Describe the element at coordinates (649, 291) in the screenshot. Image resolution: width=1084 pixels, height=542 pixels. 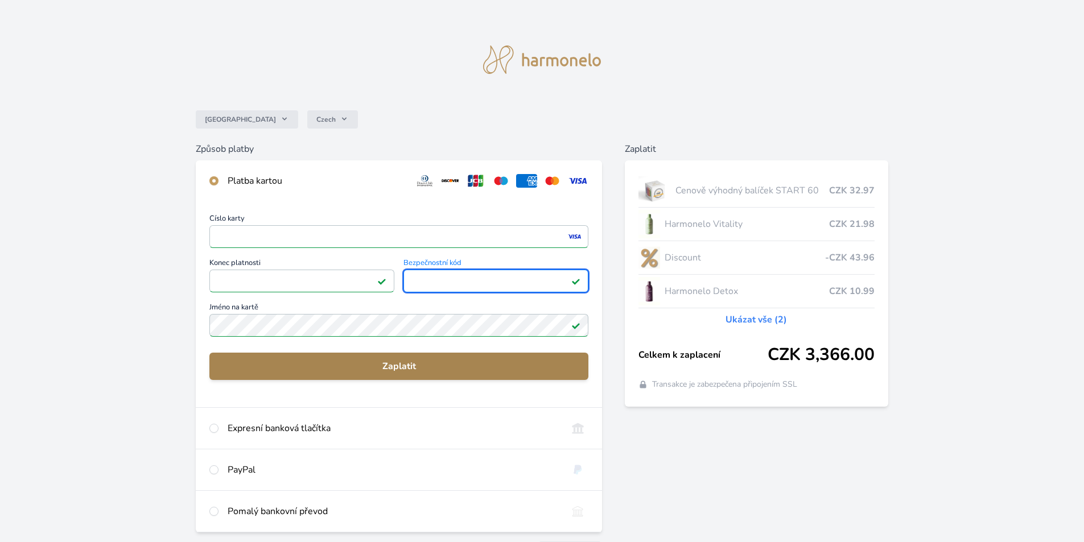
I see `img: DETOX_se_stinem_x-lo.jpg` at that location.